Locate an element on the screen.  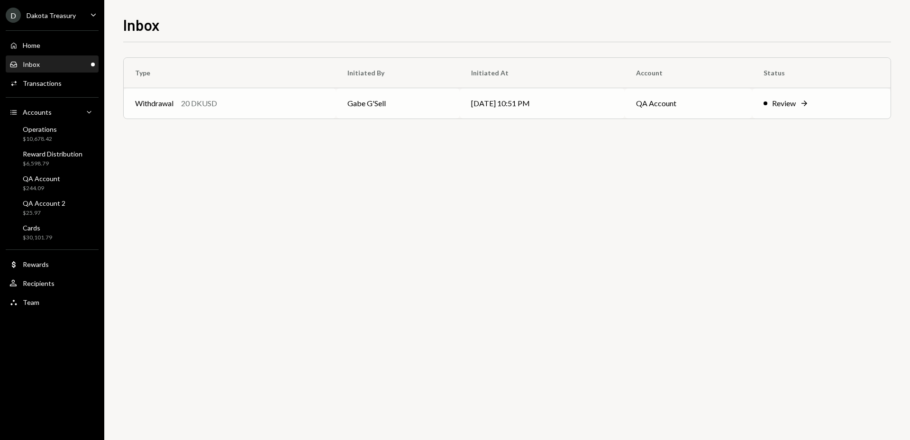
a: Transactions is located at coordinates (52, 83).